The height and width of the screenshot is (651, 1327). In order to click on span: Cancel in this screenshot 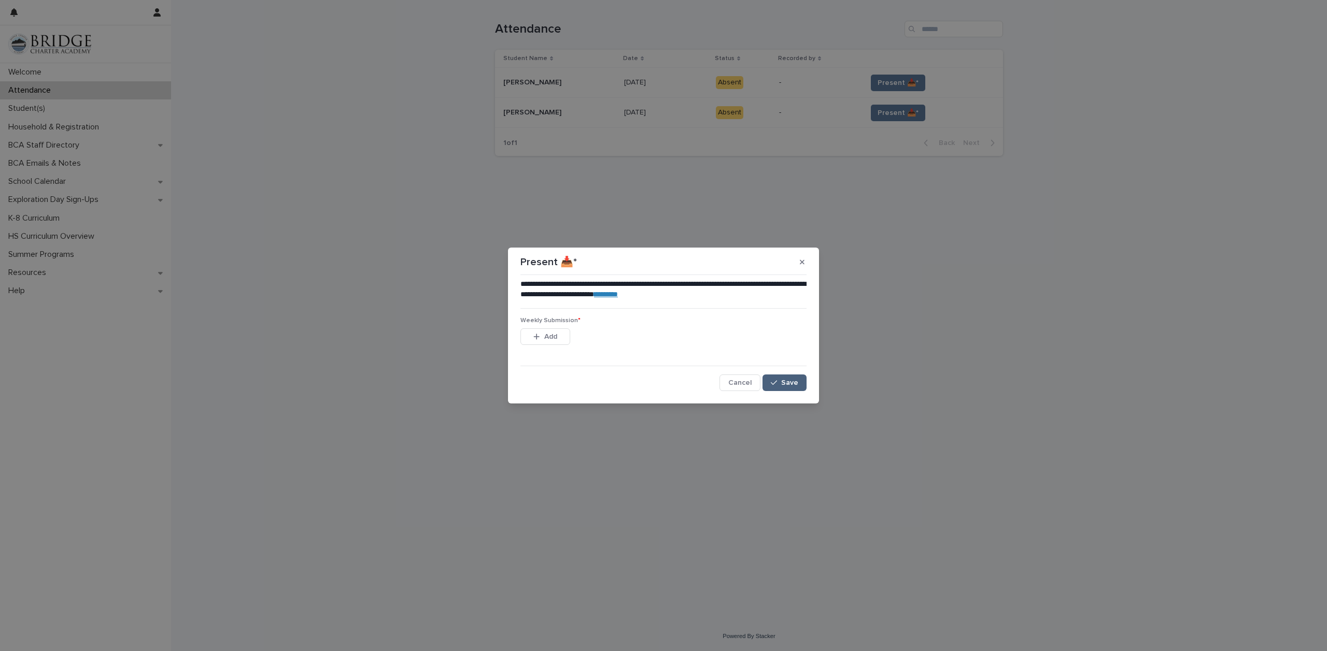, I will do `click(739, 383)`.